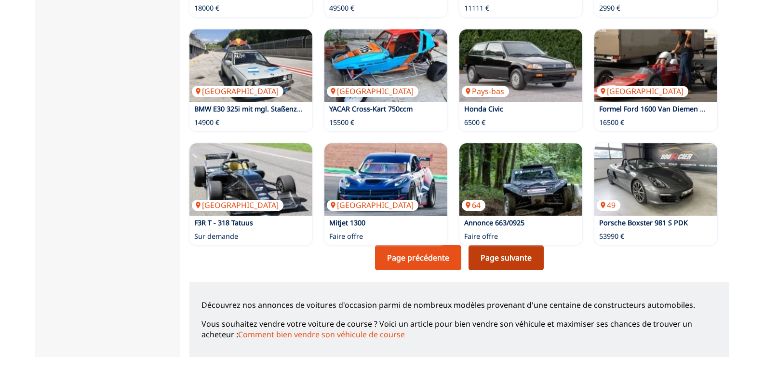  What do you see at coordinates (224, 222) in the screenshot?
I see `a: F3R T - 318 Tatuus` at bounding box center [224, 222].